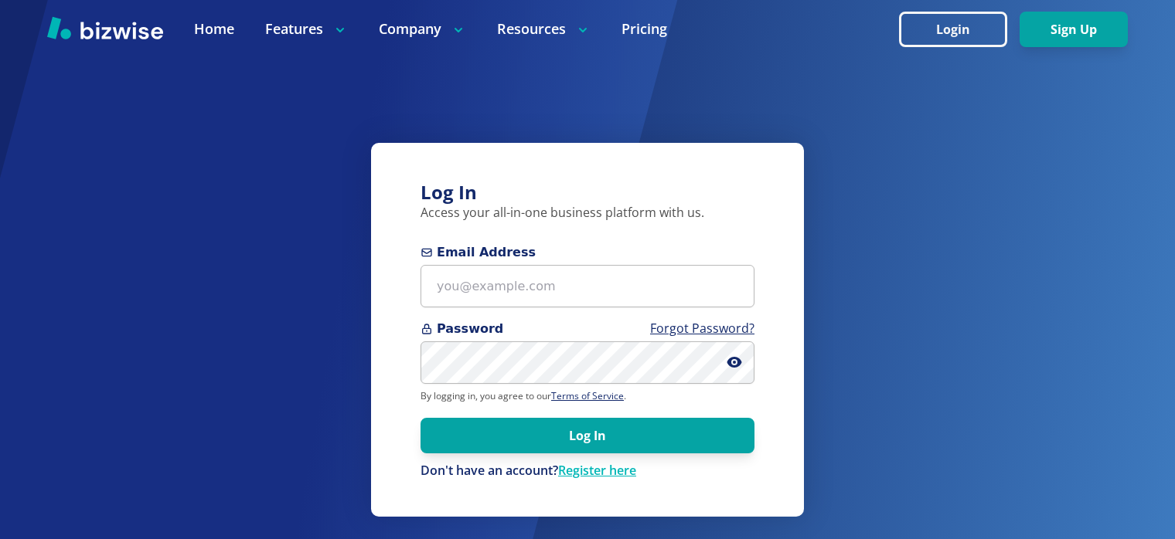  Describe the element at coordinates (587, 329) in the screenshot. I see `span: Password` at that location.